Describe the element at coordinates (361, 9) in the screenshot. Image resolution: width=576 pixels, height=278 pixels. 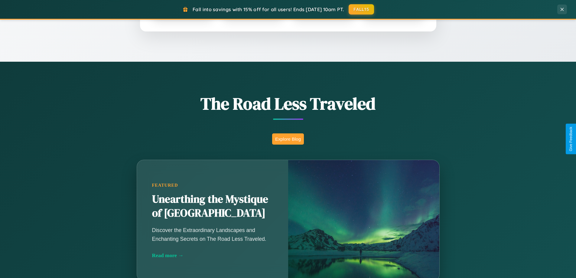
I see `button: FALL15` at that location.